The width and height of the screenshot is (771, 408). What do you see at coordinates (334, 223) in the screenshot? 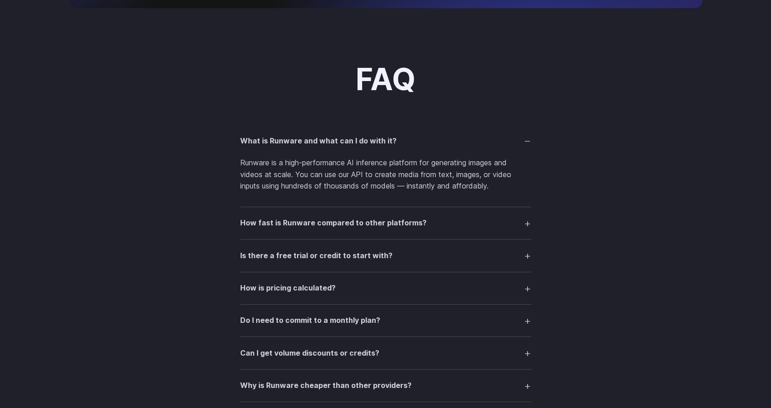
I see `h3: How fast is Runware compared to other platforms?` at bounding box center [334, 223].